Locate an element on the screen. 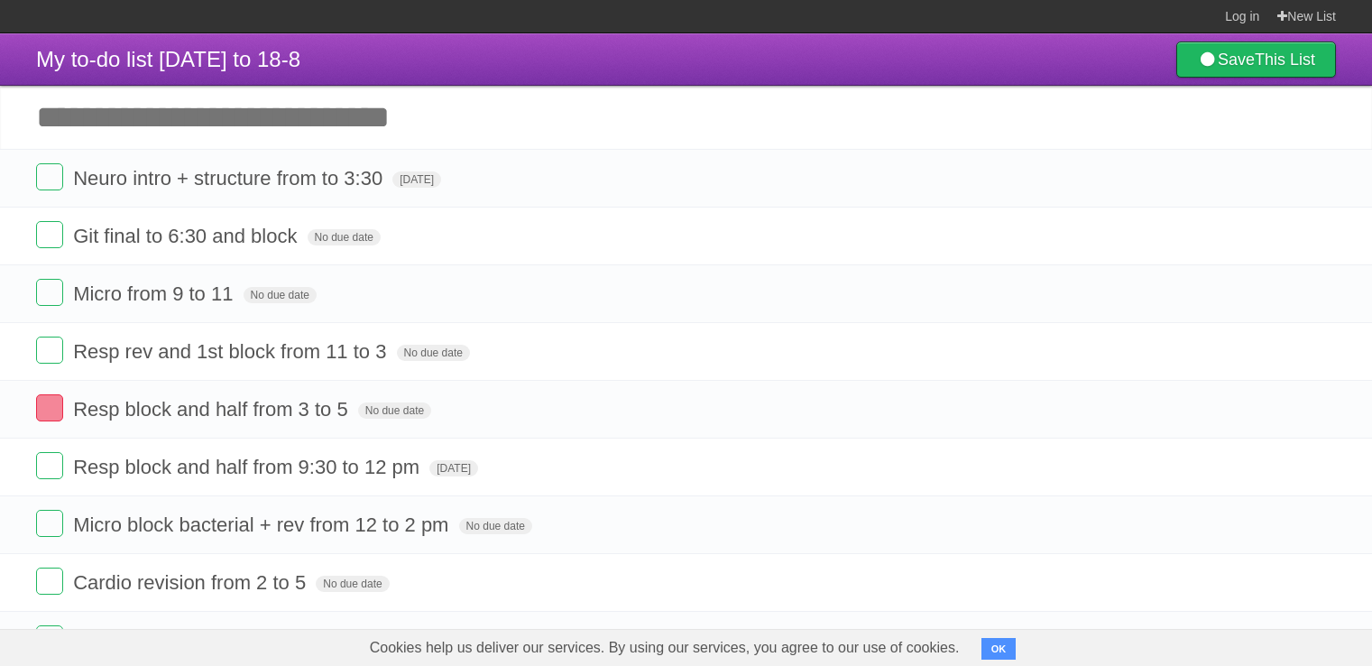 The height and width of the screenshot is (666, 1372). span: Resp block and half from 9:30 to 12 pm is located at coordinates (248, 466).